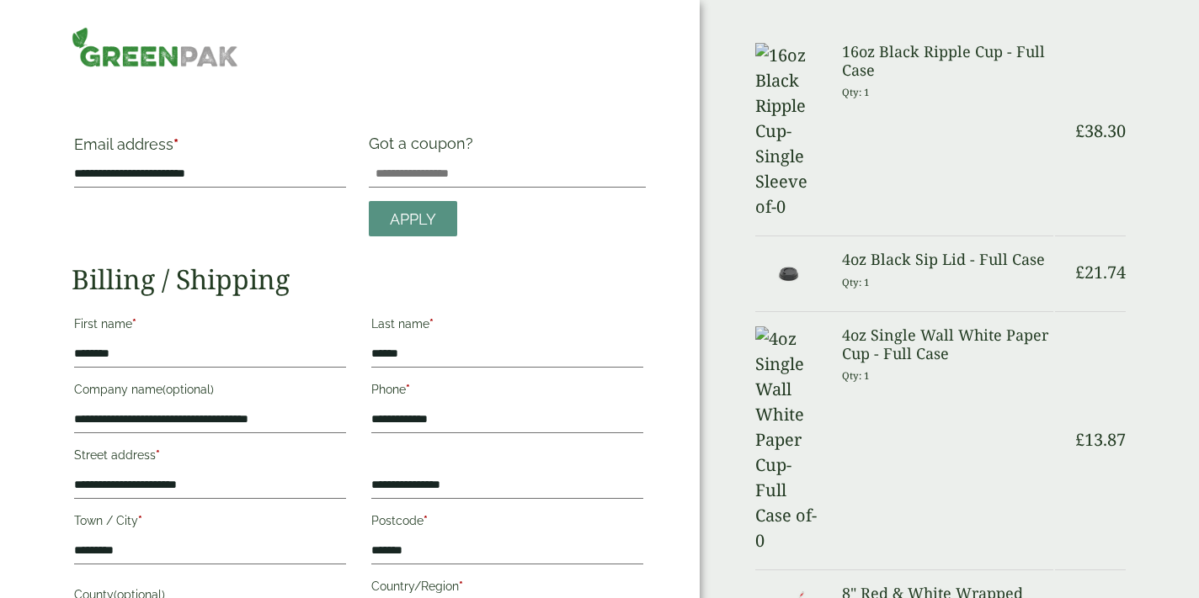 The height and width of the screenshot is (598, 1199). I want to click on span: Apply, so click(412, 220).